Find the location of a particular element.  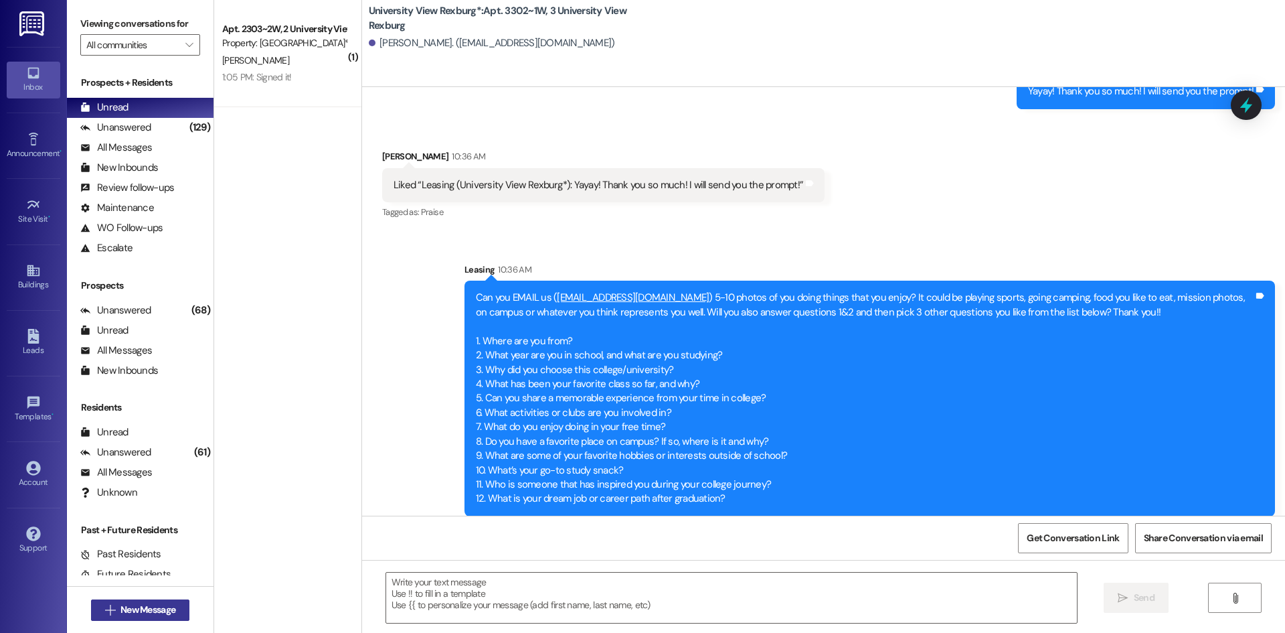

div: 1:05 PM: Signed it! is located at coordinates (257, 77).